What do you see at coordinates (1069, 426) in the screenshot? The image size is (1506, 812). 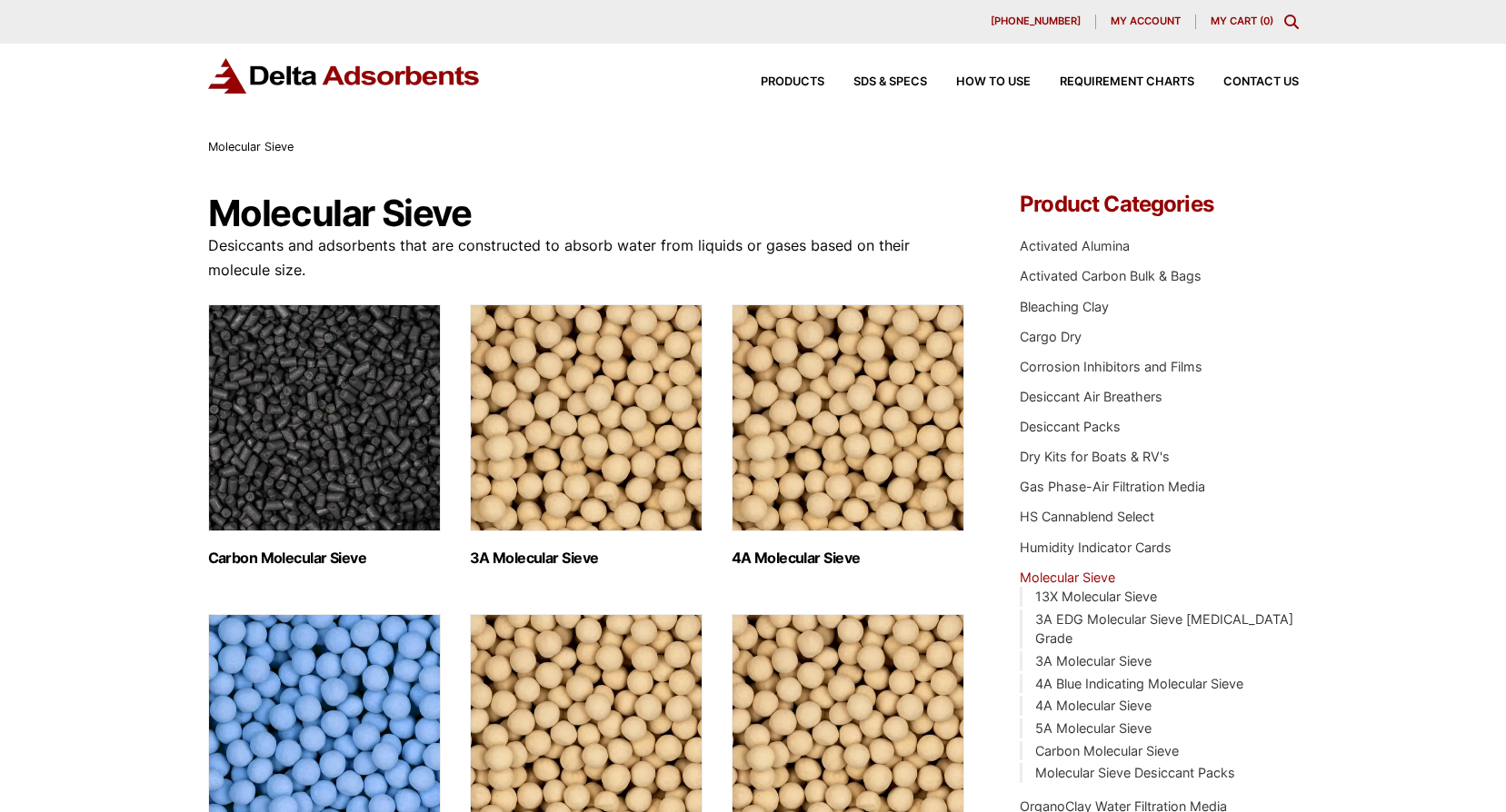 I see `a: Desiccant Packs` at bounding box center [1069, 426].